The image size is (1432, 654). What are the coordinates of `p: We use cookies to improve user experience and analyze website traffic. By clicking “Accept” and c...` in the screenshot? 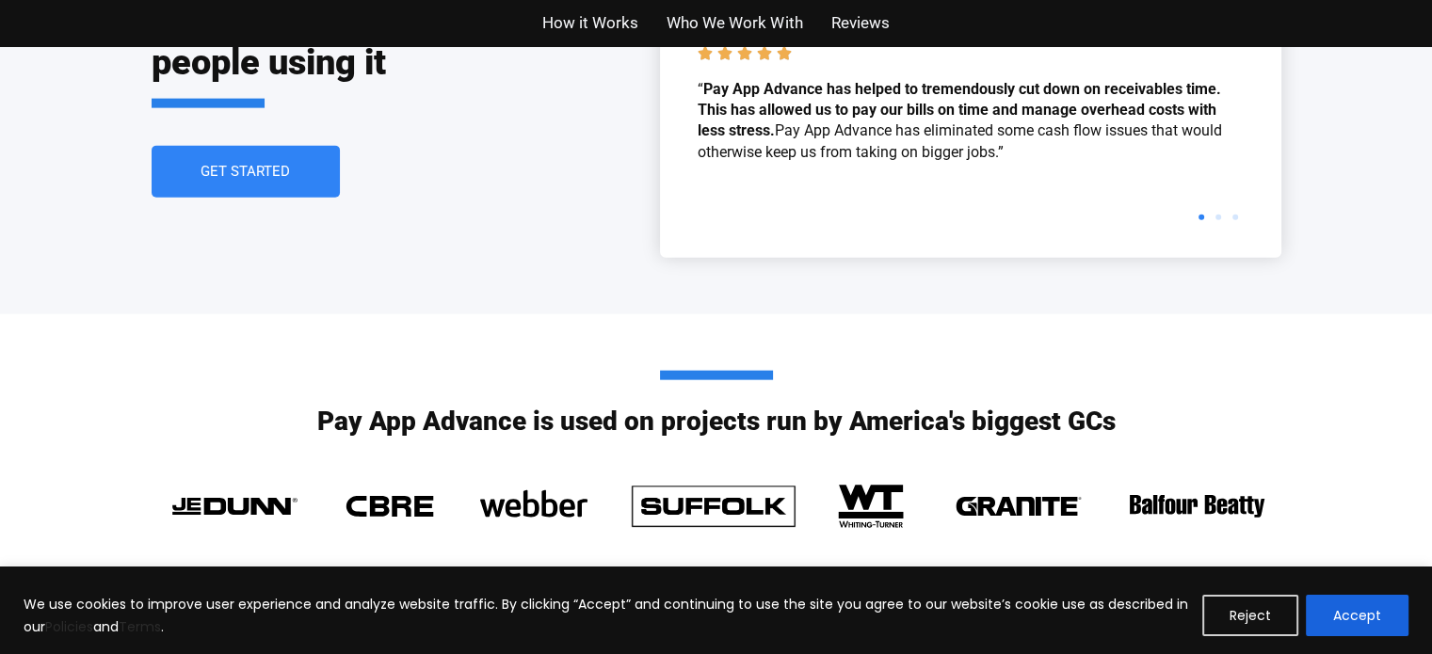 It's located at (605, 616).